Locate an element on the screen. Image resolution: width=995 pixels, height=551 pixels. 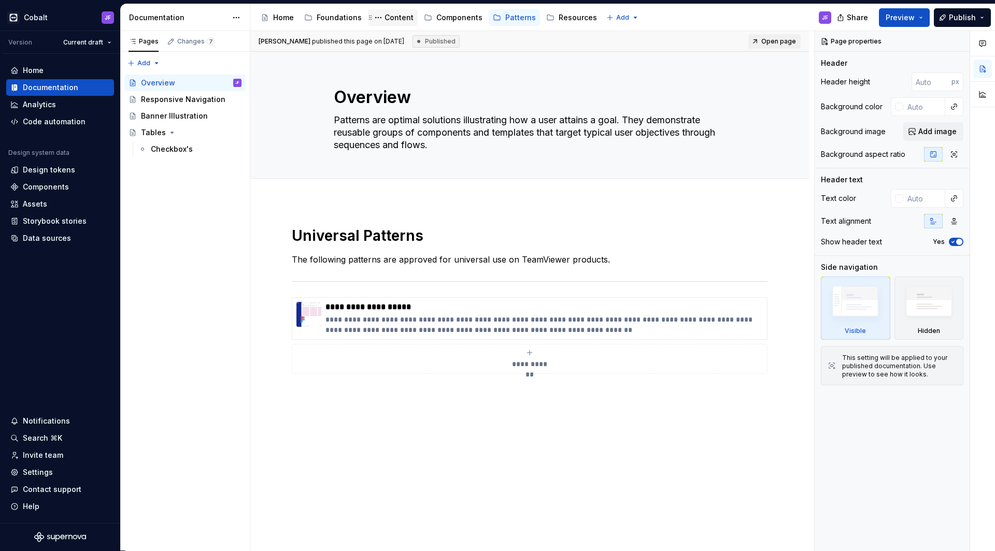
button: CobaltJF is located at coordinates (60, 17).